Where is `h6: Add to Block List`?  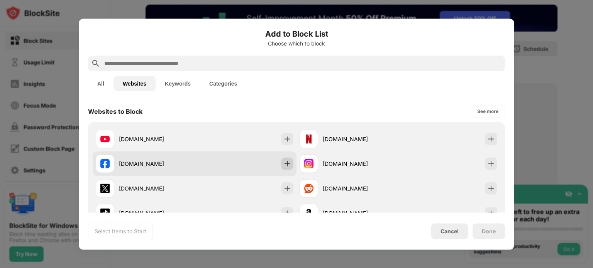
h6: Add to Block List is located at coordinates (296, 34).